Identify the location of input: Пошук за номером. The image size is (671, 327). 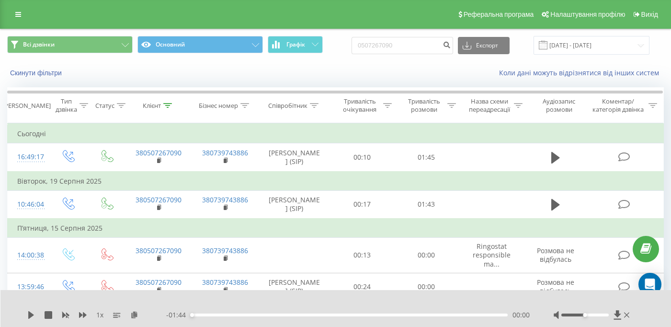
(402, 46).